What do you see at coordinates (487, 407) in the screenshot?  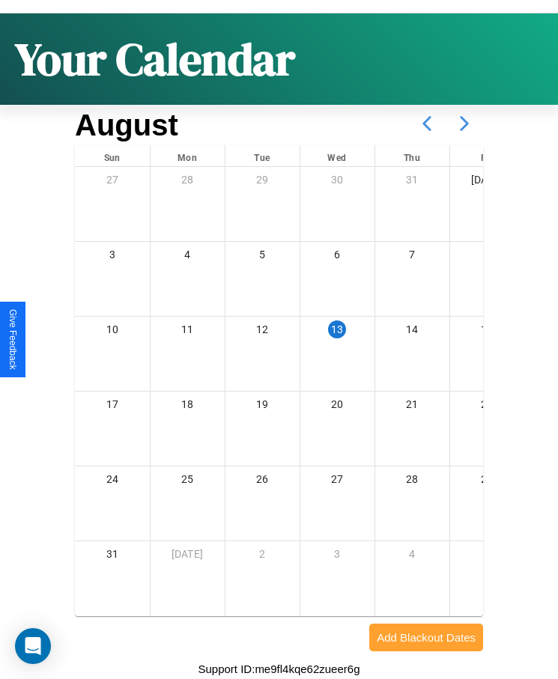 I see `div: 22` at bounding box center [487, 407].